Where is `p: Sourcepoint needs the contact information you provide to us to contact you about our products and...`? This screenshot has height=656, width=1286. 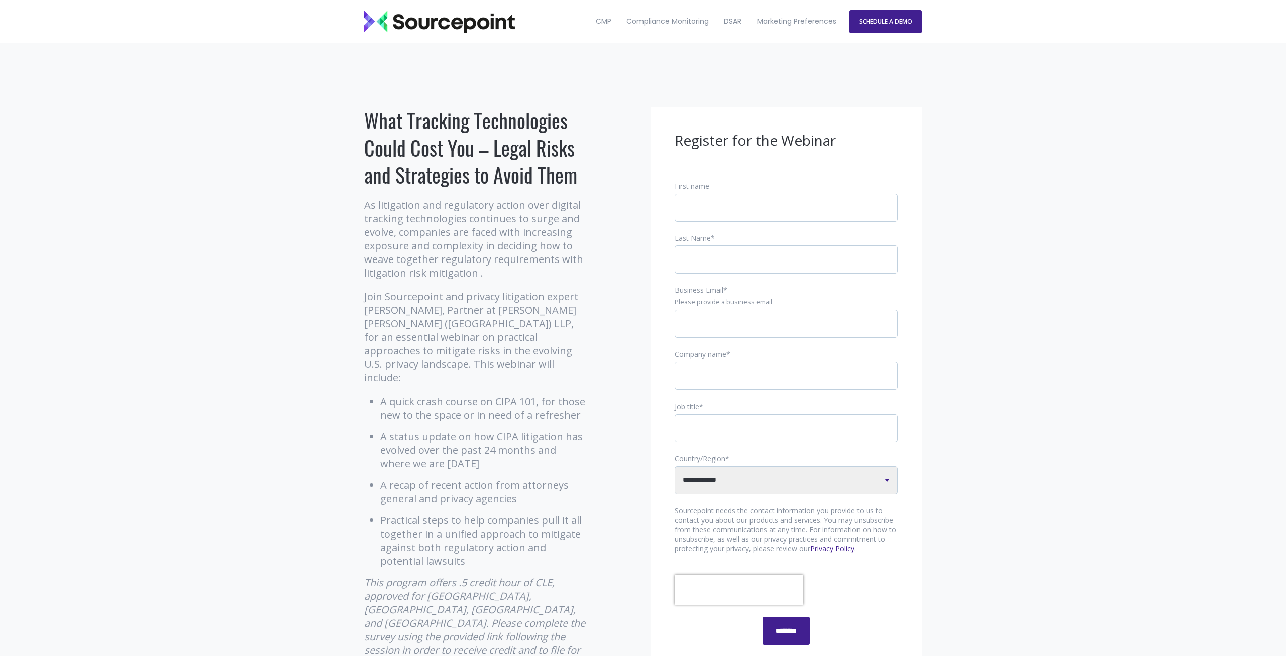
p: Sourcepoint needs the contact information you provide to us to contact you about our products and... is located at coordinates (786, 530).